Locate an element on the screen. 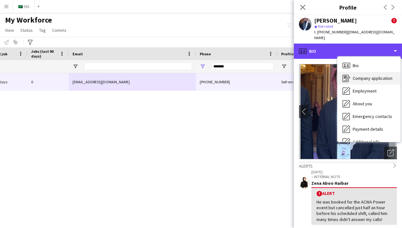 The height and width of the screenshot is (228, 402). span: Additional info is located at coordinates (366, 142).